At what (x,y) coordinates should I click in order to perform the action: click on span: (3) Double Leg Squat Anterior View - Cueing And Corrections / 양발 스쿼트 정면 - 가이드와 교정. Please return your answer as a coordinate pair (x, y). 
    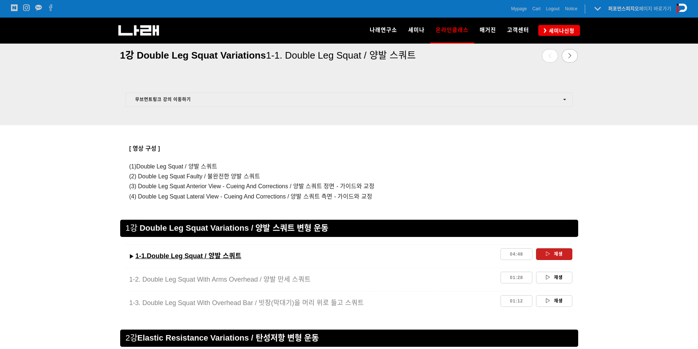
    Looking at the image, I should click on (252, 186).